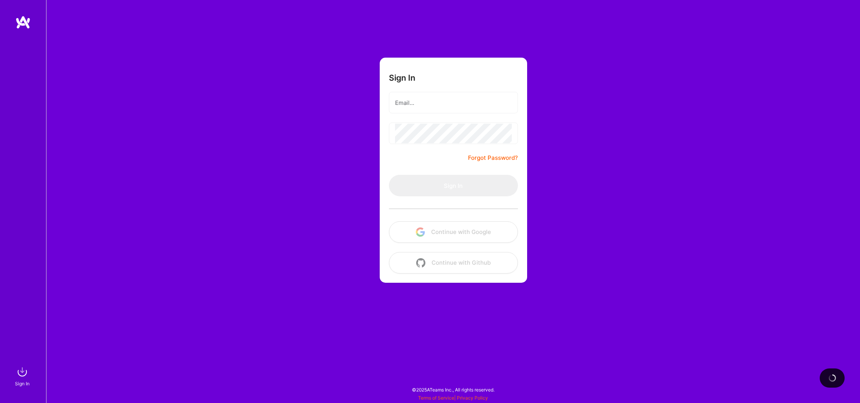 This screenshot has width=860, height=403. I want to click on button: Sign In, so click(453, 185).